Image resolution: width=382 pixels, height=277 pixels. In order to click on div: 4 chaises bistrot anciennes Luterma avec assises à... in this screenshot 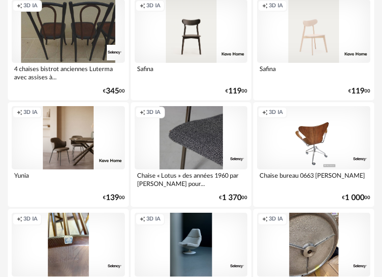, I will do `click(68, 73)`.